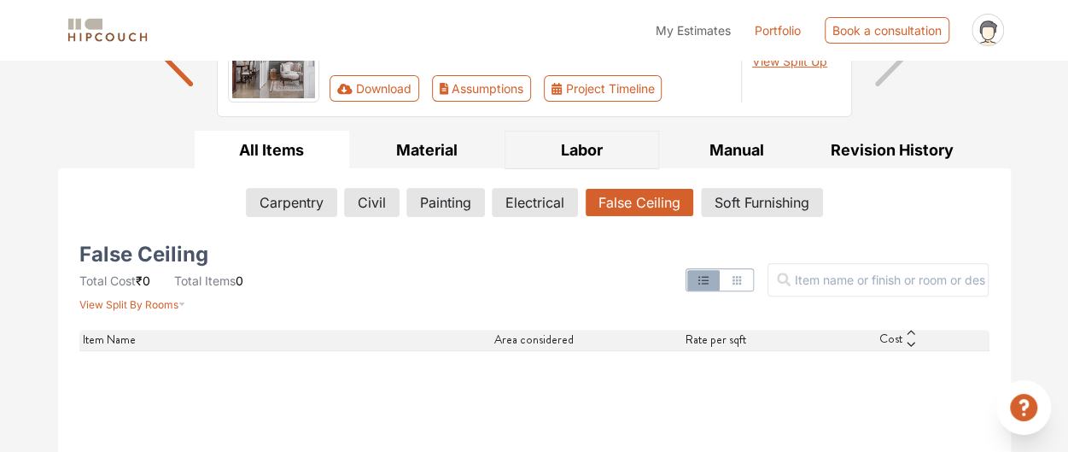  What do you see at coordinates (108, 30) in the screenshot?
I see `span: logo-horizontal.svg` at bounding box center [108, 30].